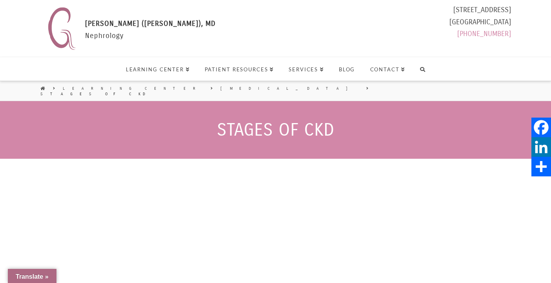 The image size is (551, 283). Describe the element at coordinates (306, 69) in the screenshot. I see `span: Services` at that location.